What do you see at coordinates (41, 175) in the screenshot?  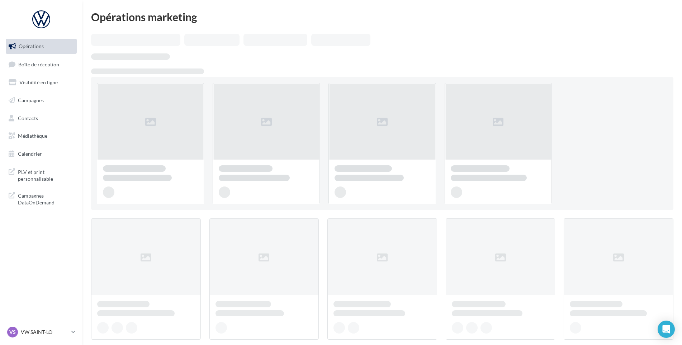 I see `a: PLV et print personnalisable` at bounding box center [41, 175].